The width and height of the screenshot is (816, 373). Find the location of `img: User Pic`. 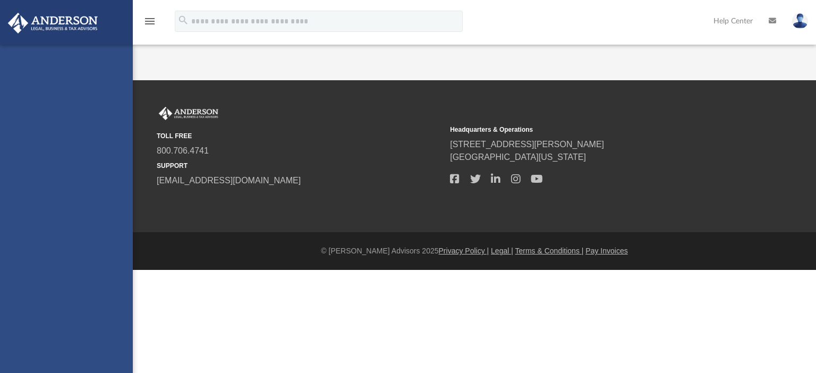

img: User Pic is located at coordinates (800, 21).